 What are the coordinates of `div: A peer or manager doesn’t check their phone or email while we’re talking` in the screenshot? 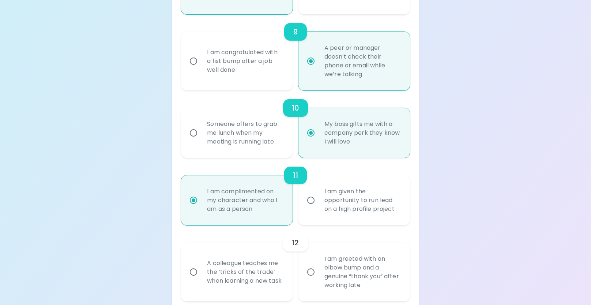 It's located at (362, 61).